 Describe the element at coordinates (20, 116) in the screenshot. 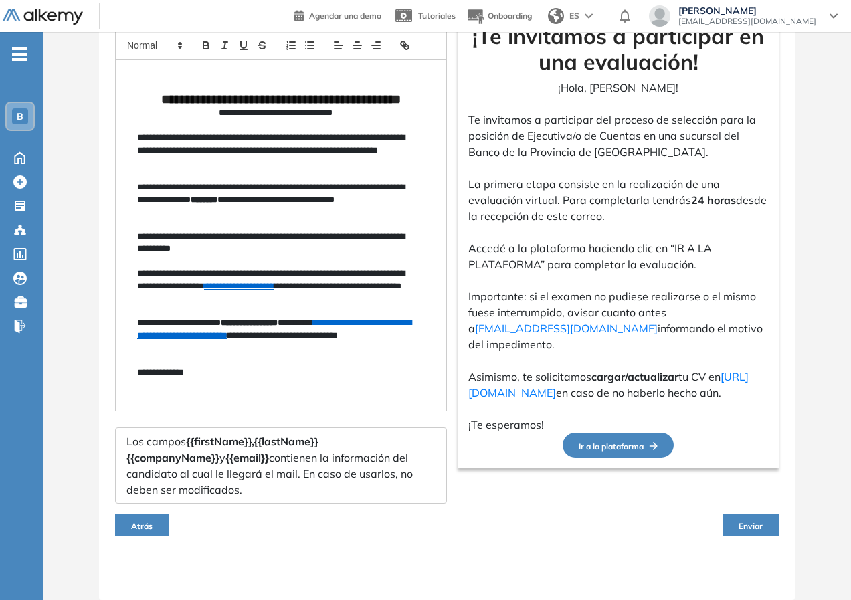

I see `span: B` at that location.